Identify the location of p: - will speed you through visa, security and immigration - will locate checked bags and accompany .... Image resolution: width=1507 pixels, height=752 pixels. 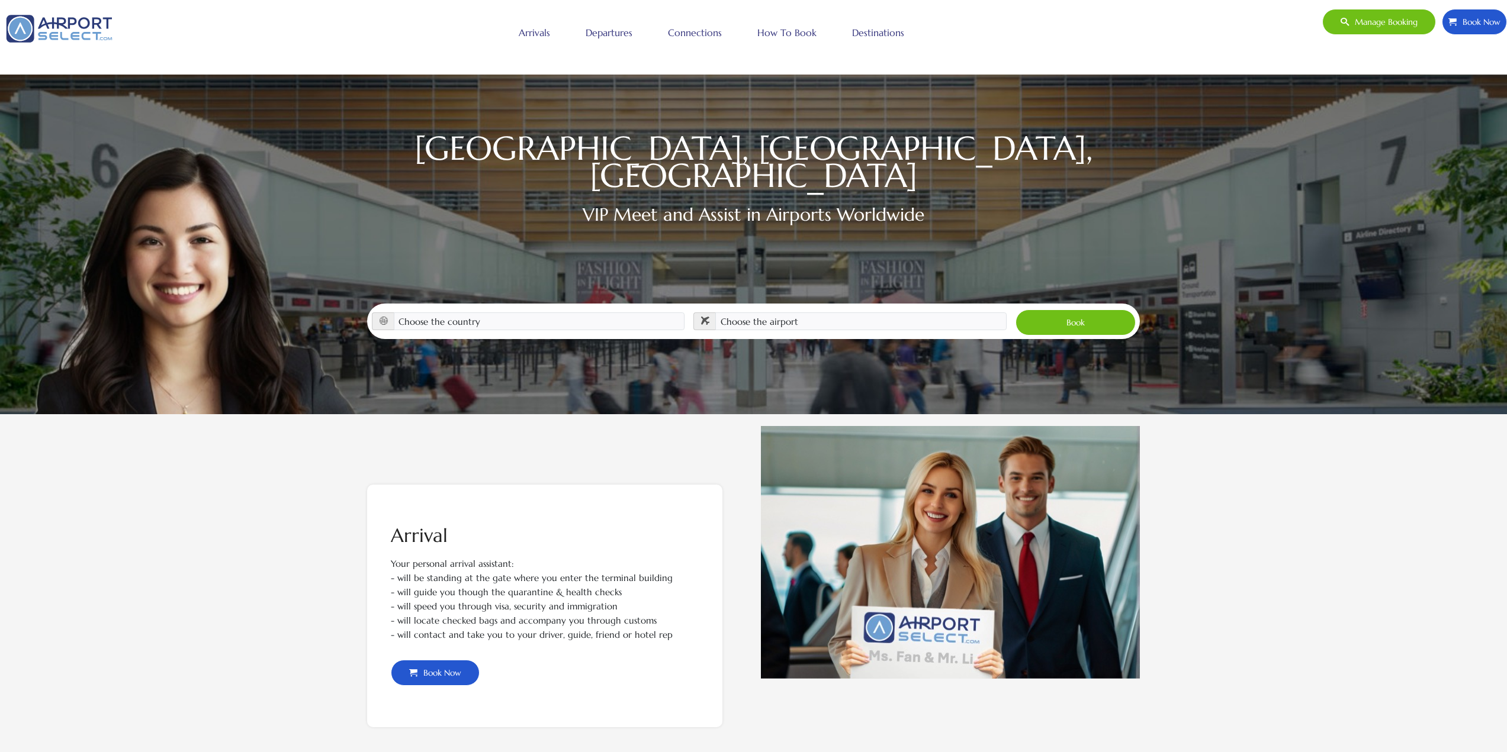
(545, 621).